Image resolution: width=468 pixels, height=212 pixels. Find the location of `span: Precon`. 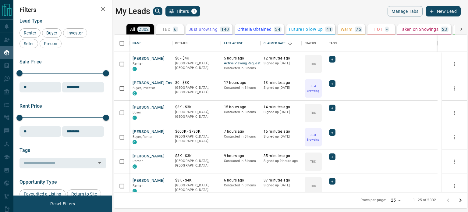

span: Precon is located at coordinates (51, 44).